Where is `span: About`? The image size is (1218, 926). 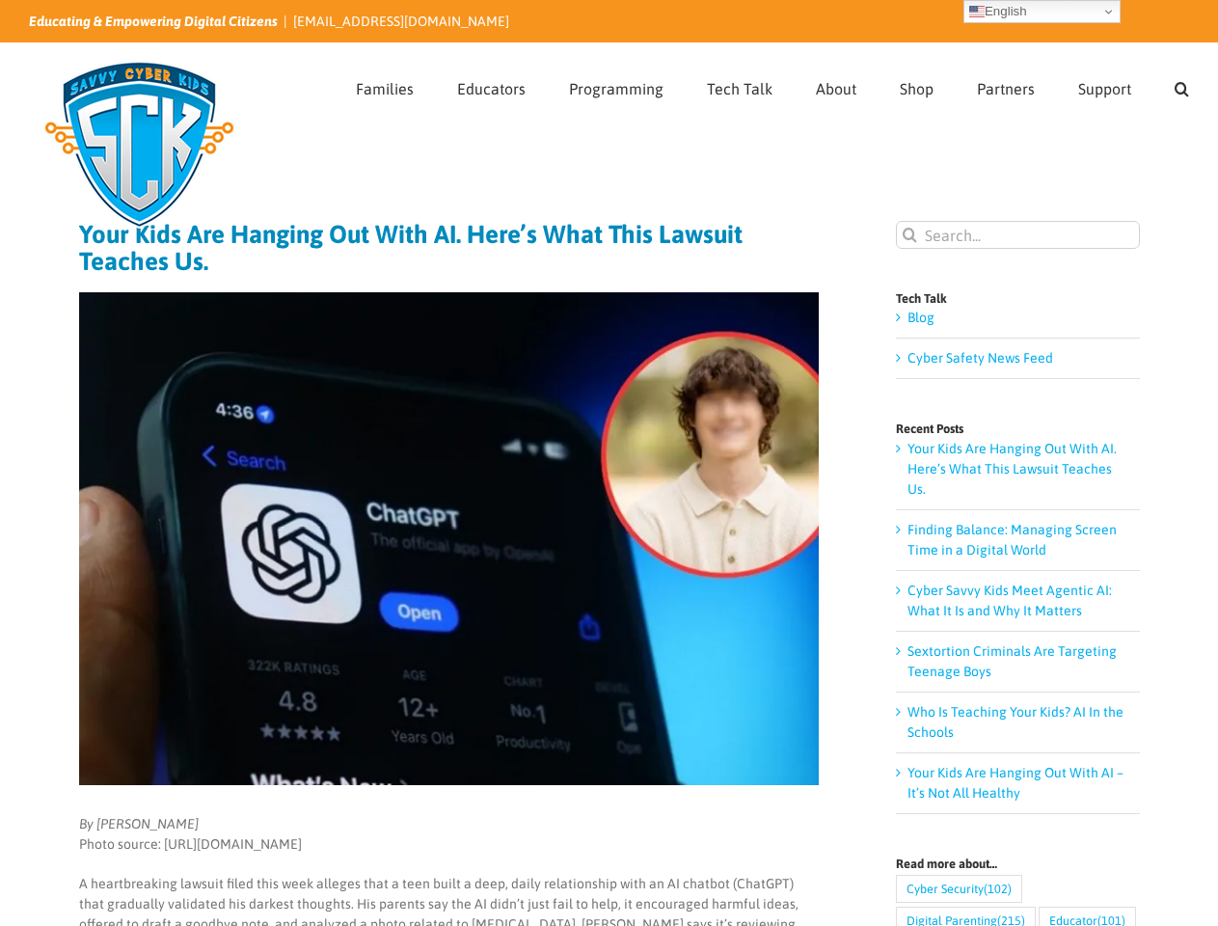 span: About is located at coordinates (836, 89).